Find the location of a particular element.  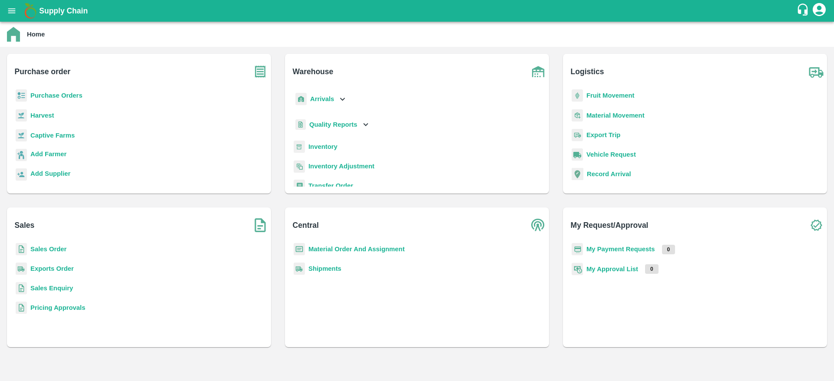

img: vehicle is located at coordinates (577, 155).